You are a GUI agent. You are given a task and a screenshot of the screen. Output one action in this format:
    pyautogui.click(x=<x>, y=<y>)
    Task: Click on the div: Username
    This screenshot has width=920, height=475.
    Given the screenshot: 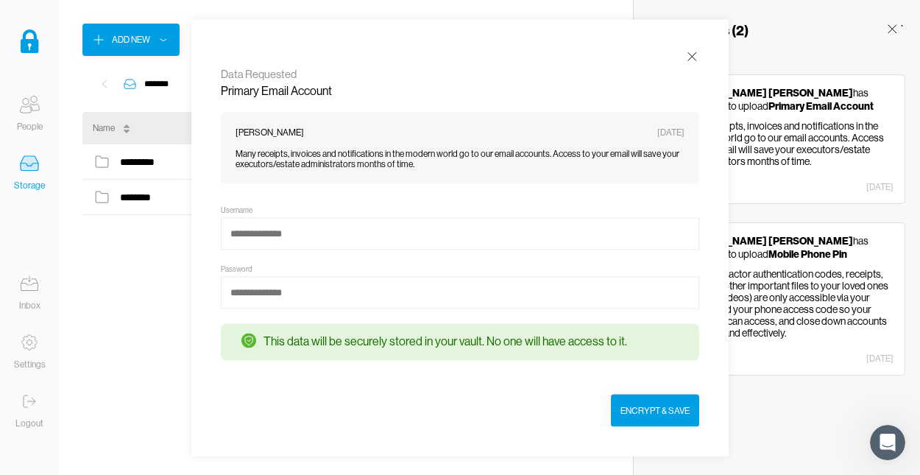 What is the action you would take?
    pyautogui.click(x=236, y=210)
    